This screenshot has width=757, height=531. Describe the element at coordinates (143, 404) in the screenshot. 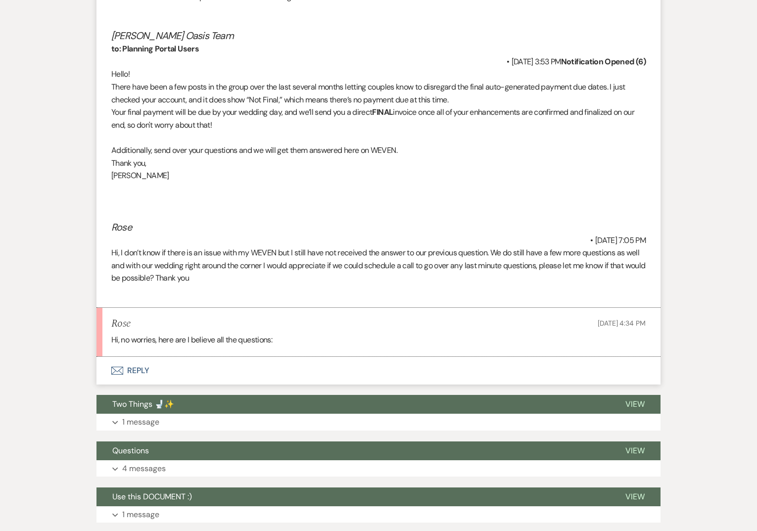

I see `span: Two Things 🚽✨` at that location.